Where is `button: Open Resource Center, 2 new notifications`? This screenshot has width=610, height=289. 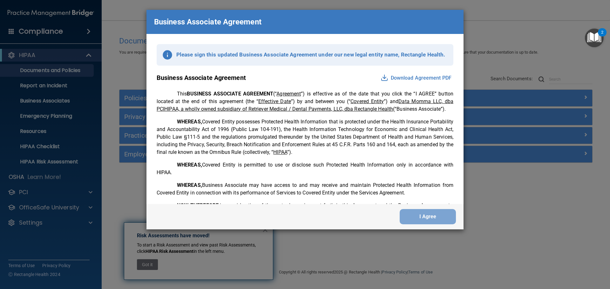 button: Open Resource Center, 2 new notifications is located at coordinates (594, 38).